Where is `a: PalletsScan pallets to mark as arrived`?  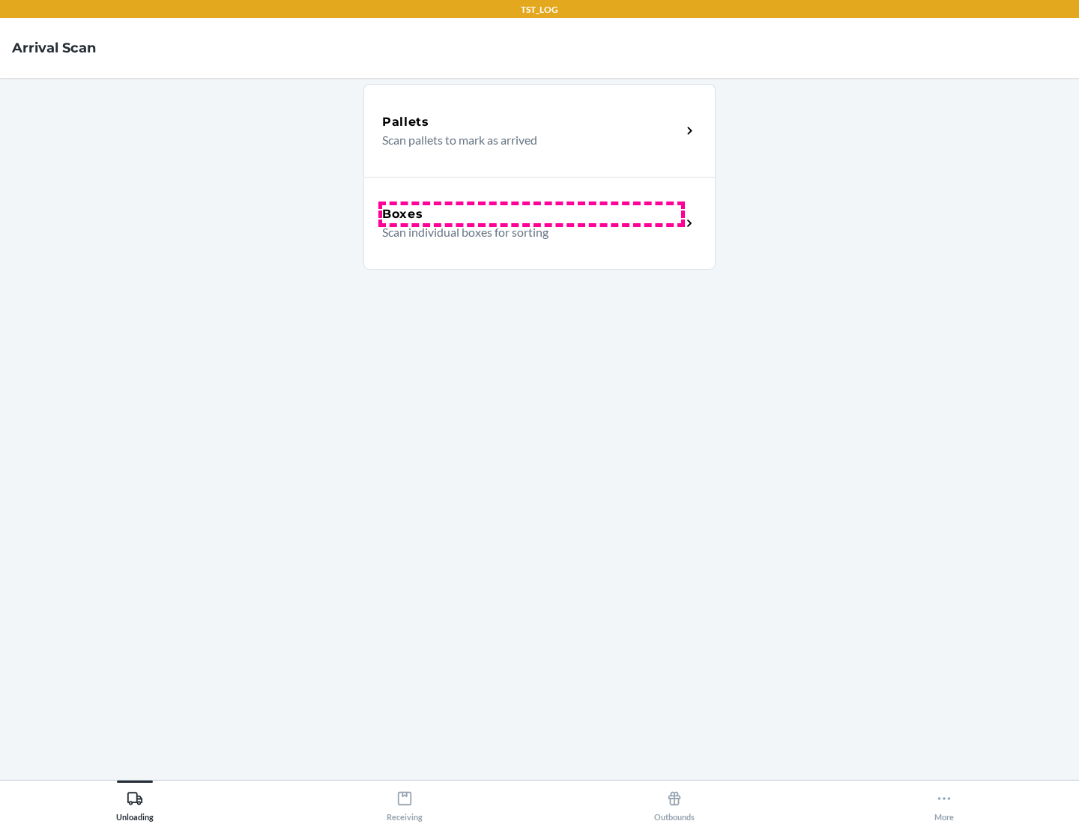 a: PalletsScan pallets to mark as arrived is located at coordinates (540, 130).